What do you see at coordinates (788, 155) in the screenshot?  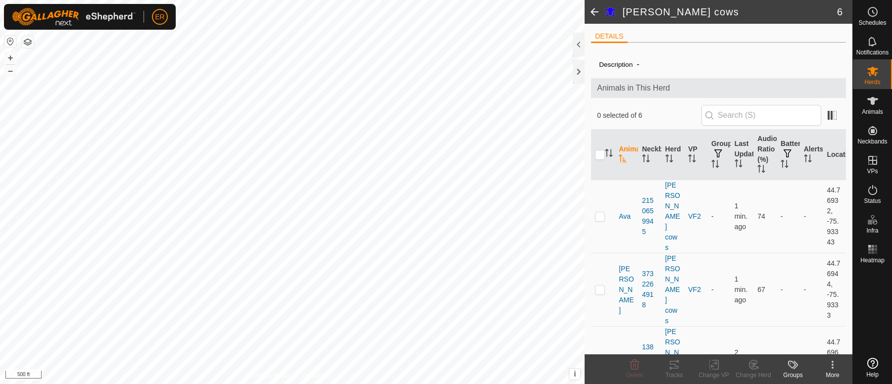 I see `th: Battery` at bounding box center [788, 155].